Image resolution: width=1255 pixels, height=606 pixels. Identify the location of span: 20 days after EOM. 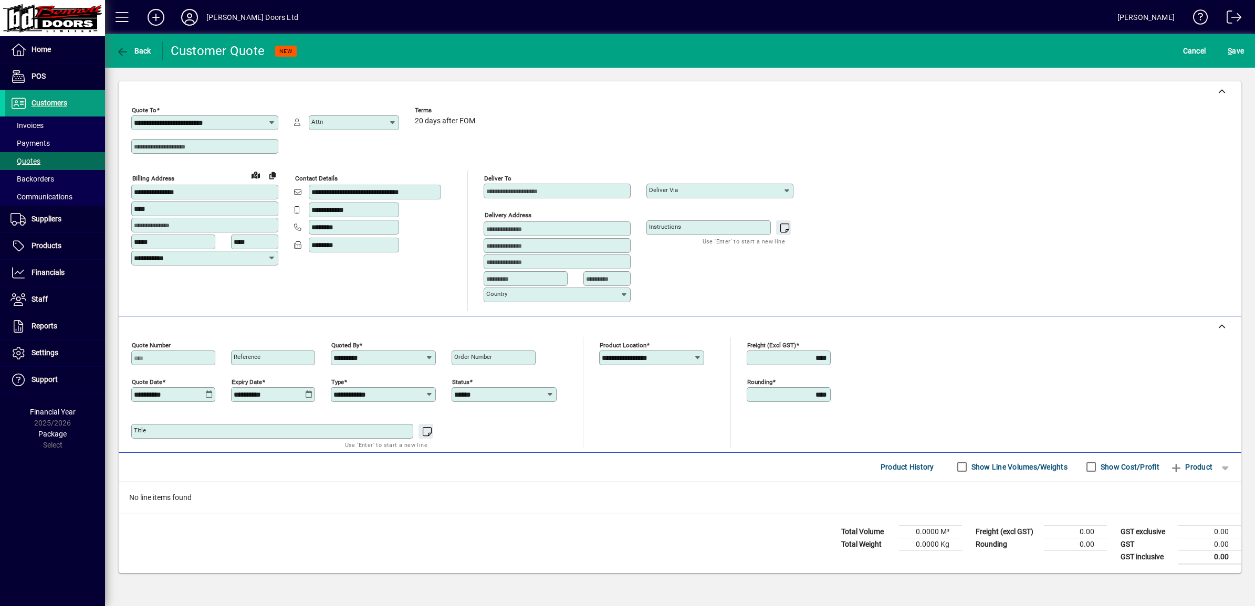
(445, 121).